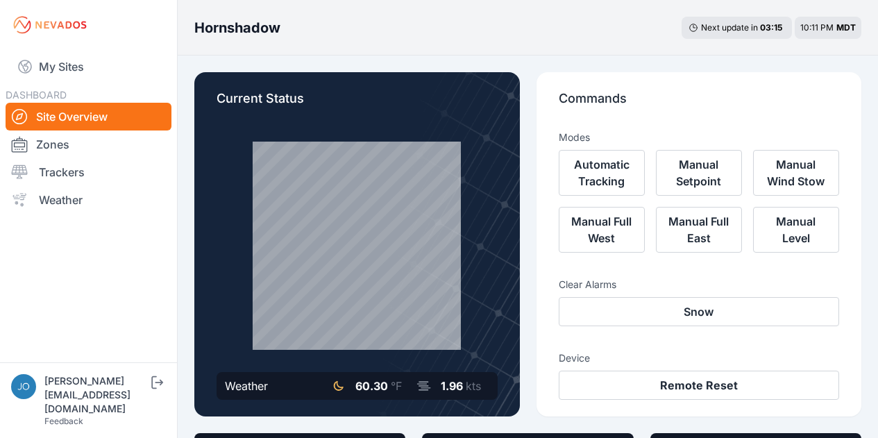 The image size is (878, 438). What do you see at coordinates (452, 386) in the screenshot?
I see `span: 1.96` at bounding box center [452, 386].